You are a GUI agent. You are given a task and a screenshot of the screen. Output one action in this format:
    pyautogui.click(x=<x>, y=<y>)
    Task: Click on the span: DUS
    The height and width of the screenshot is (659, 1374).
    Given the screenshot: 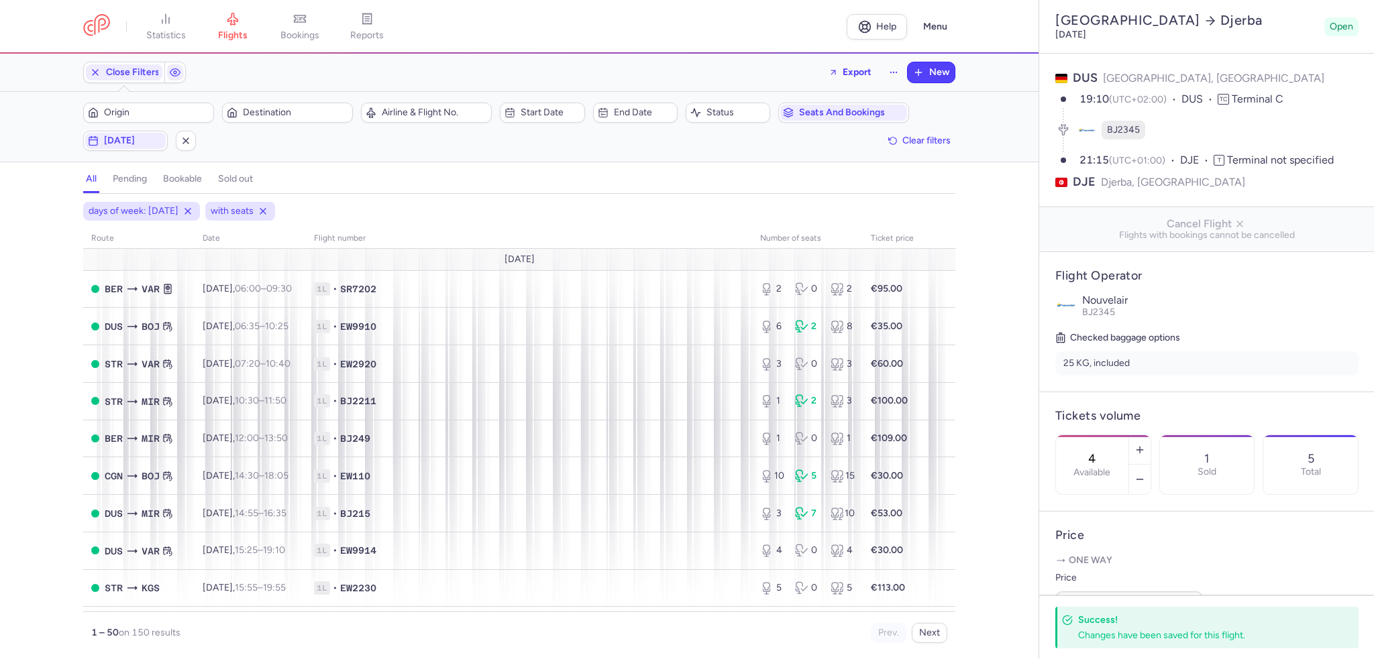 What is the action you would take?
    pyautogui.click(x=1084, y=78)
    